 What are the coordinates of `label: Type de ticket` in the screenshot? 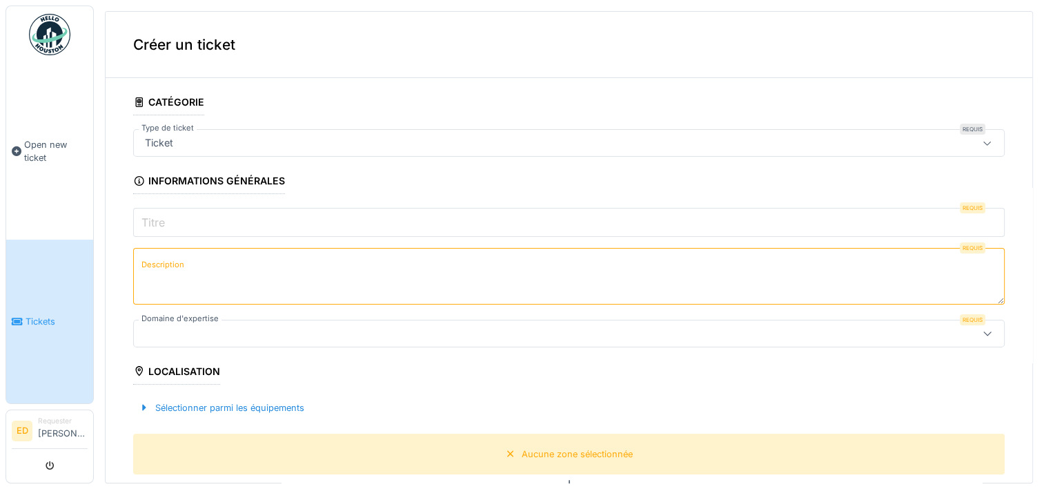 It's located at (168, 128).